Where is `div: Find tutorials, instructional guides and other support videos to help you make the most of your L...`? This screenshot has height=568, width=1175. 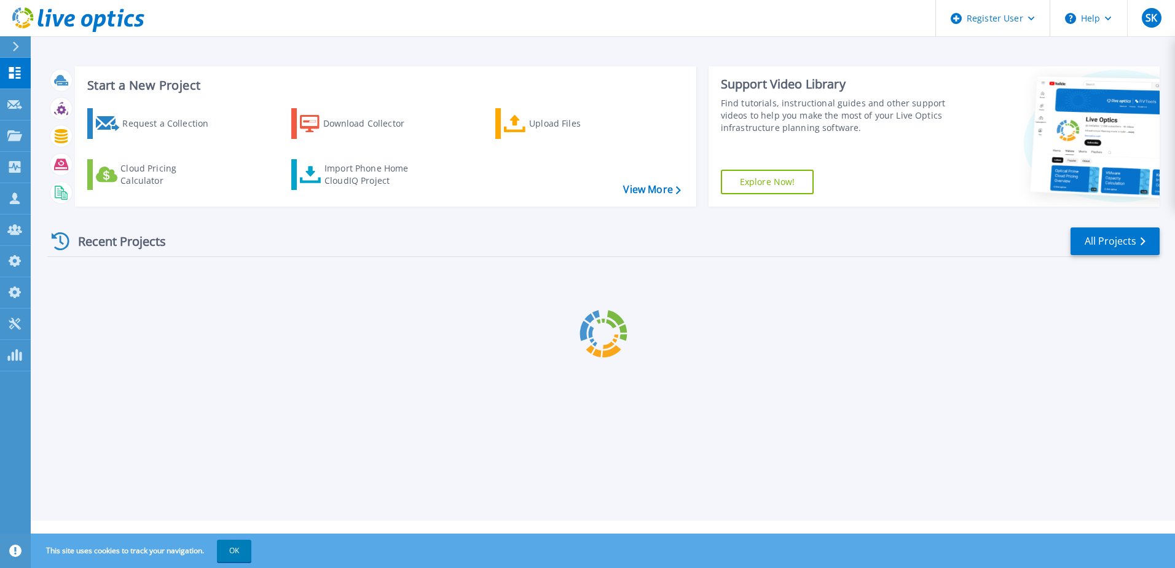 div: Find tutorials, instructional guides and other support videos to help you make the most of your L... is located at coordinates (836, 116).